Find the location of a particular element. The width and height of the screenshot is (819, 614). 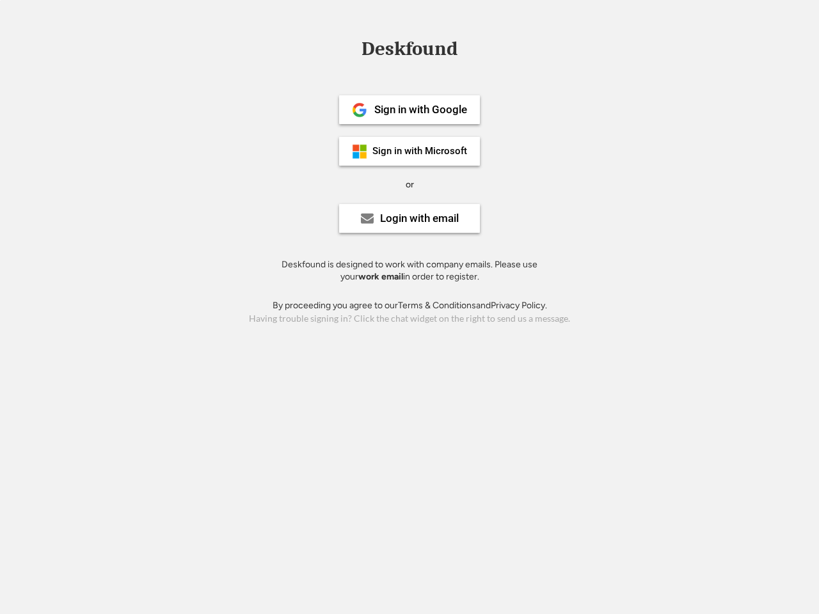

div: Deskfound is designed to work with company emails. Please use your in order to register. is located at coordinates (409, 271).